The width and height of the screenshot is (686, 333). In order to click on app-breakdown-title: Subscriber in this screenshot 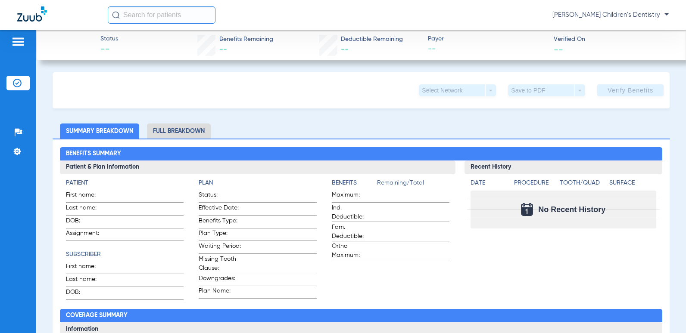, I will do `click(124, 255)`.